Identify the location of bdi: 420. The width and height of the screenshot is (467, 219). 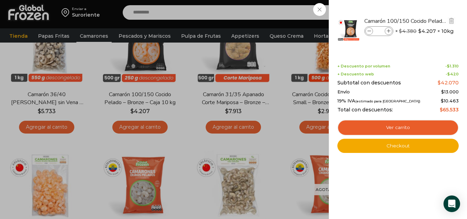
(453, 74).